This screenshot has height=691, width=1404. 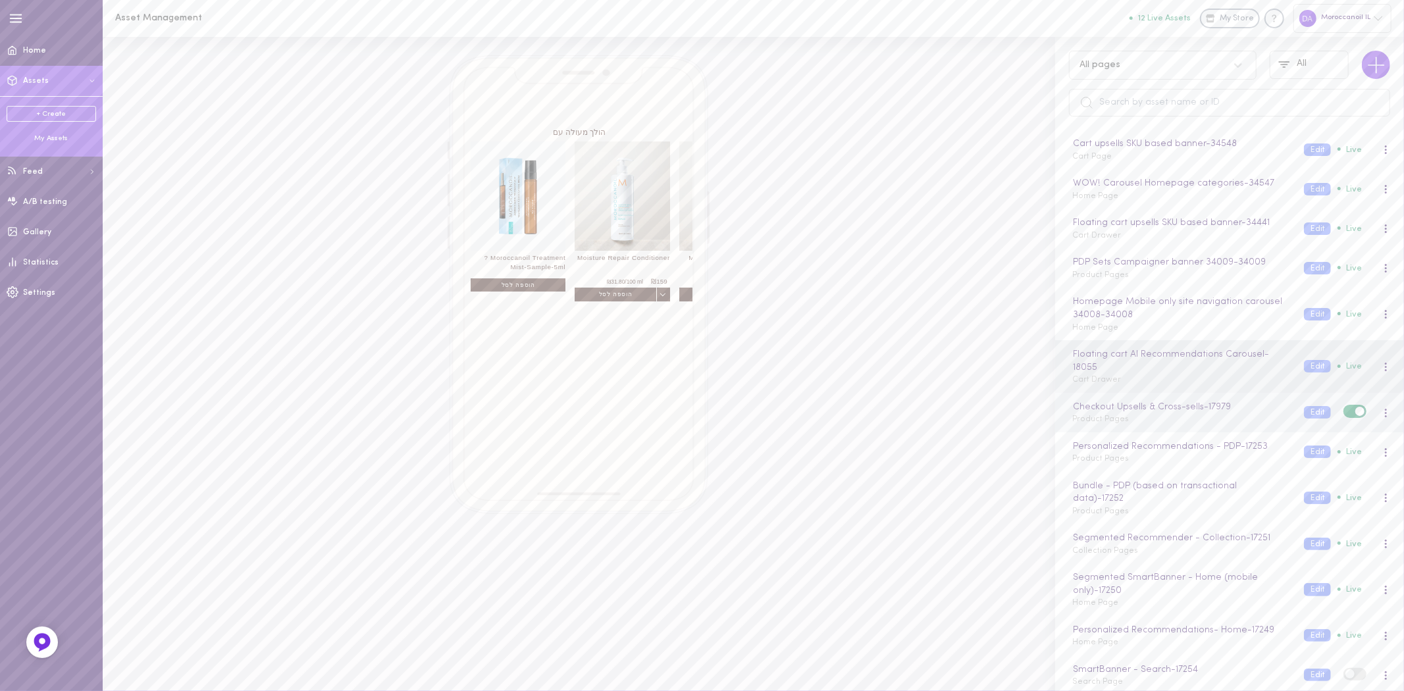 I want to click on div: PDP Sets Campaigner banner 34009 - 34009, so click(x=1181, y=263).